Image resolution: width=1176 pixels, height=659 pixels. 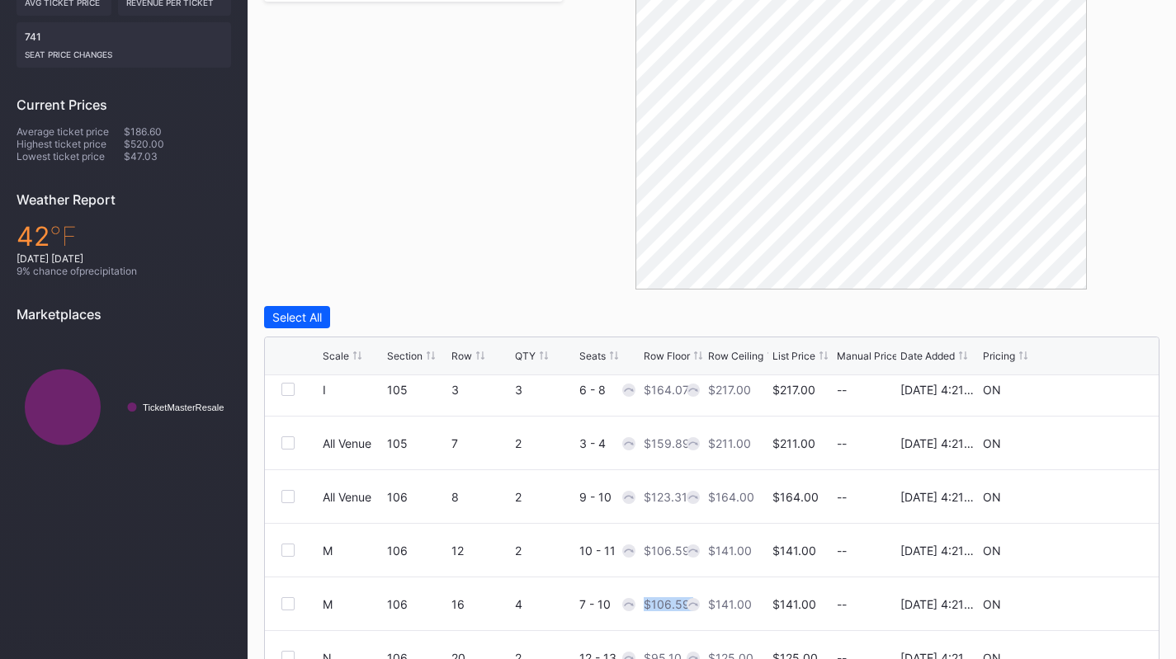 What do you see at coordinates (183, 408) in the screenshot?
I see `text: TicketMasterResale` at bounding box center [183, 408].